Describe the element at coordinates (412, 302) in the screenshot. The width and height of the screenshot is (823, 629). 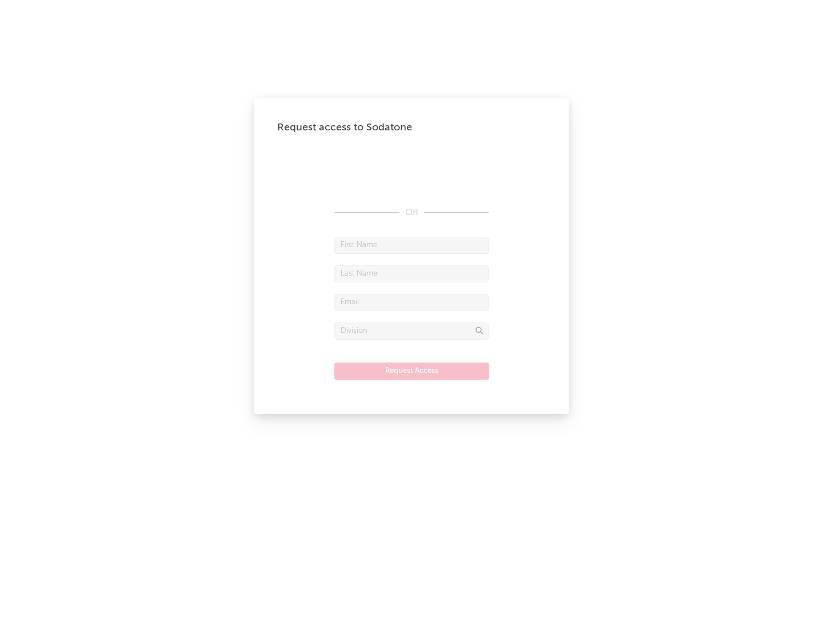
I see `input: Email` at that location.